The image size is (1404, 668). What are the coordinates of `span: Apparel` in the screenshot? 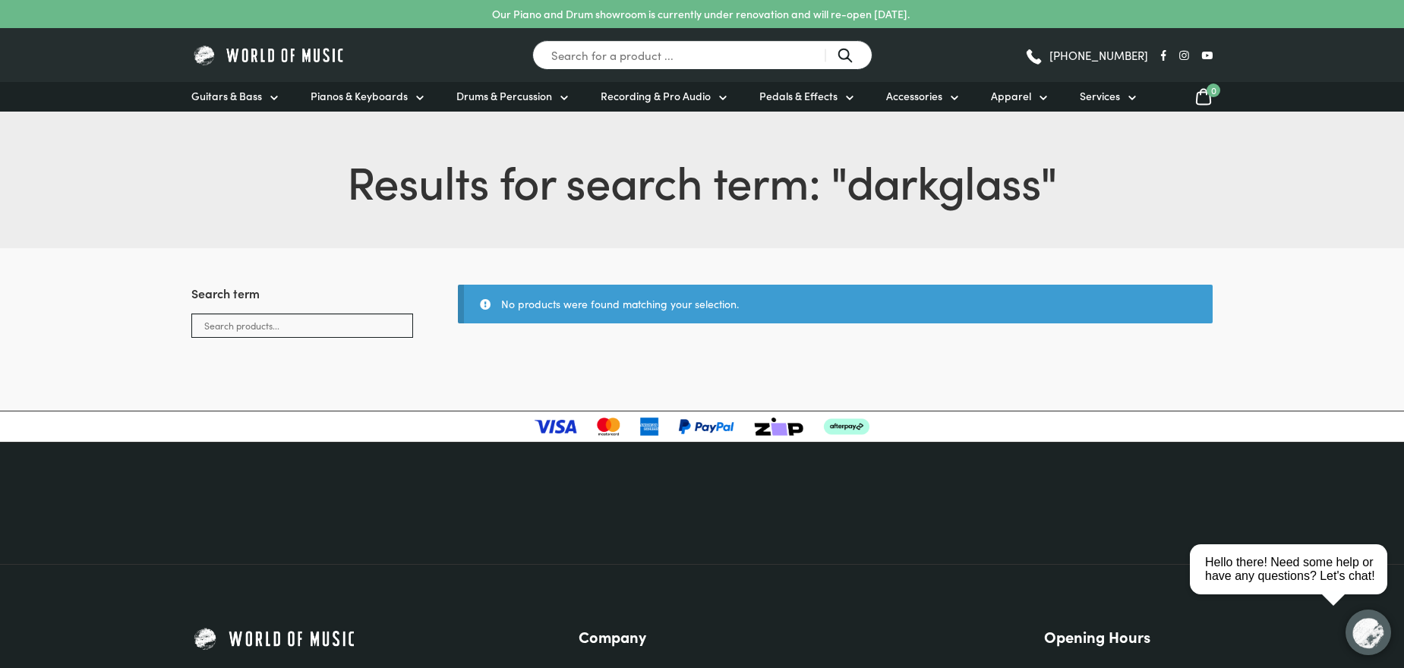 It's located at (1011, 96).